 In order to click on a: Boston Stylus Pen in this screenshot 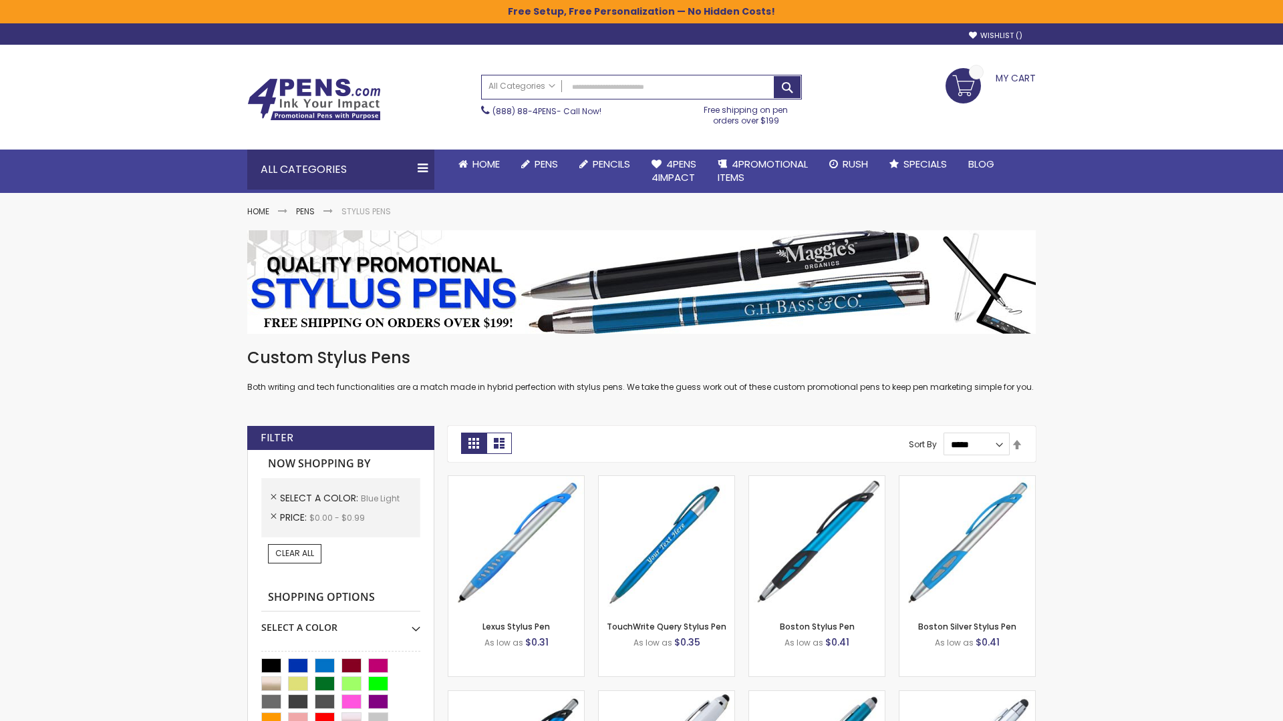, I will do `click(817, 627)`.